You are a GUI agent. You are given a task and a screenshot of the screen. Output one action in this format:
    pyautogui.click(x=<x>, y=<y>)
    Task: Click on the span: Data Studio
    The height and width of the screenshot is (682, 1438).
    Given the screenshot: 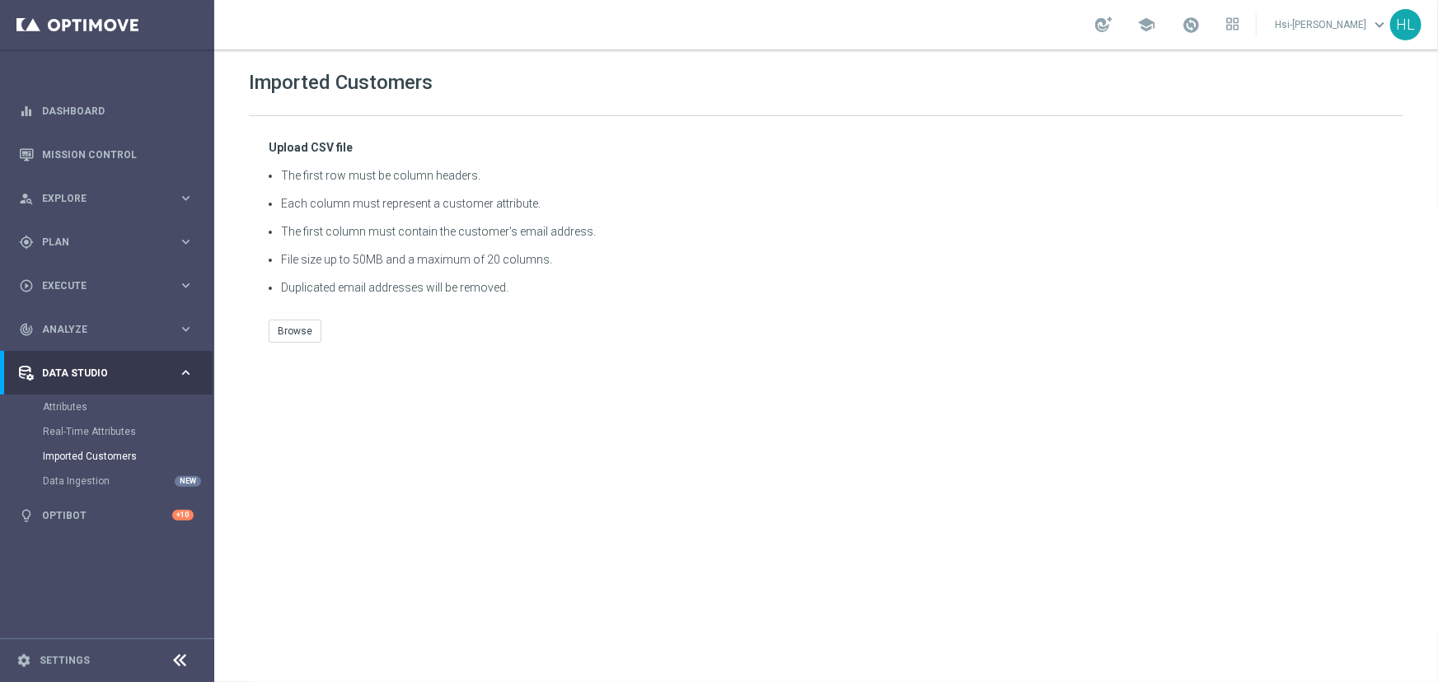 What is the action you would take?
    pyautogui.click(x=110, y=373)
    